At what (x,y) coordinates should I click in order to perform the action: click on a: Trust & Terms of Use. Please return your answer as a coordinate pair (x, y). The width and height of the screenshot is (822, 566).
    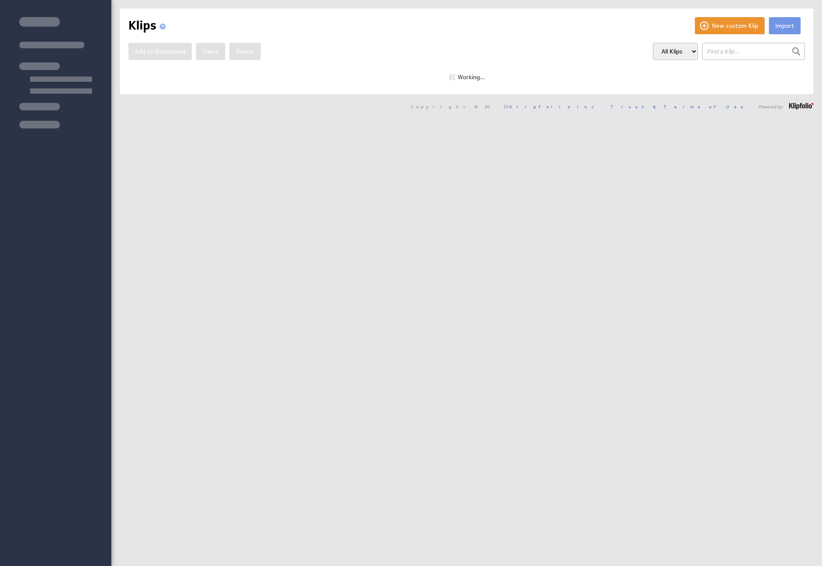
    Looking at the image, I should click on (680, 107).